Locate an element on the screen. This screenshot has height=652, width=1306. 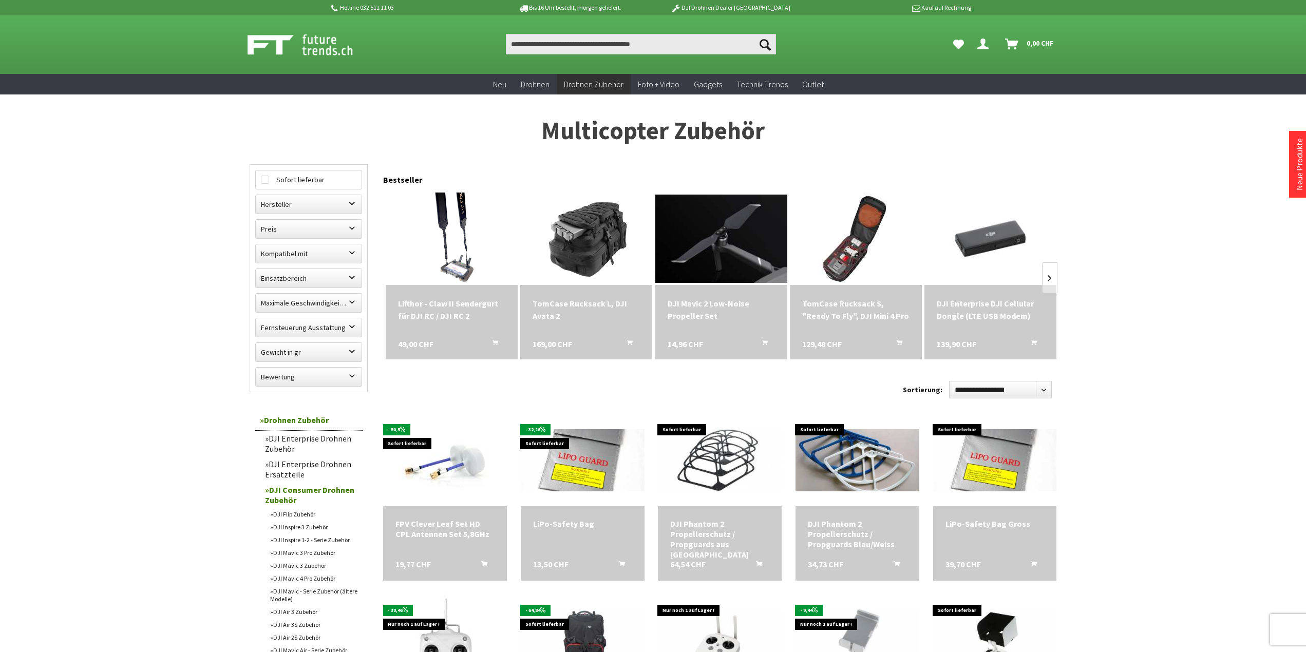
label: Hersteller is located at coordinates (309, 204).